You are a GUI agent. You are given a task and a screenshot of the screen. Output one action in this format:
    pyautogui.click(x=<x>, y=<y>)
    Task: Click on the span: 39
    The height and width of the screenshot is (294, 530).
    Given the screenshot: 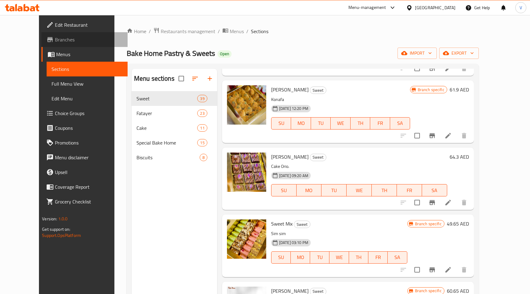 What is the action you would take?
    pyautogui.click(x=202, y=98)
    